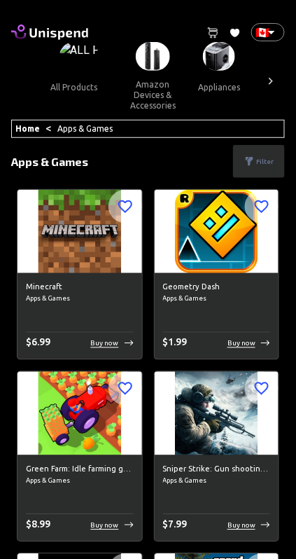 This screenshot has width=296, height=559. Describe the element at coordinates (217, 231) in the screenshot. I see `img: Geometry Dash image` at that location.